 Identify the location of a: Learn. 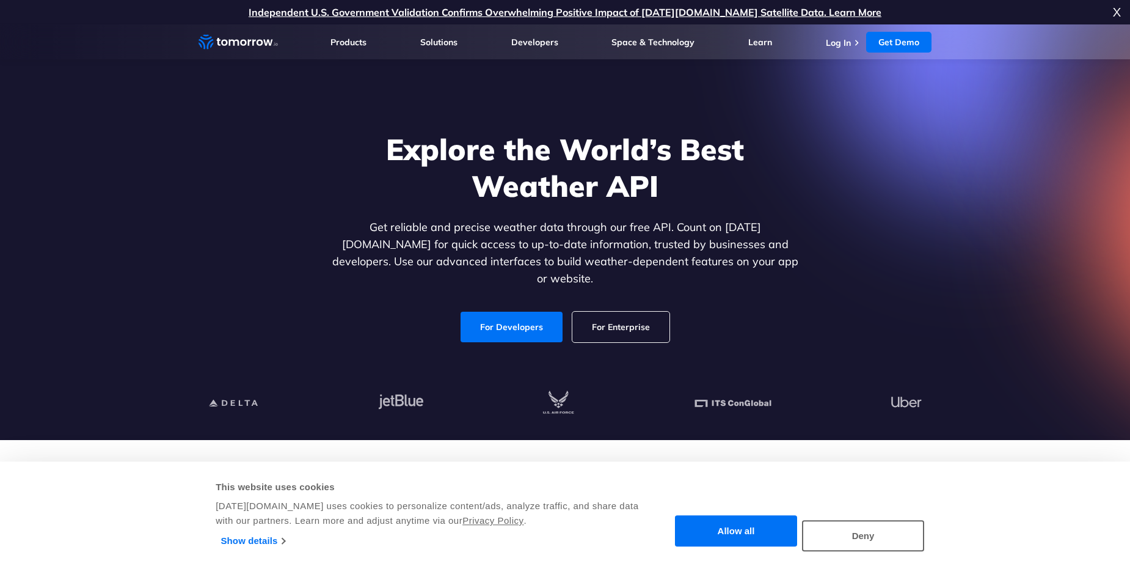
(760, 42).